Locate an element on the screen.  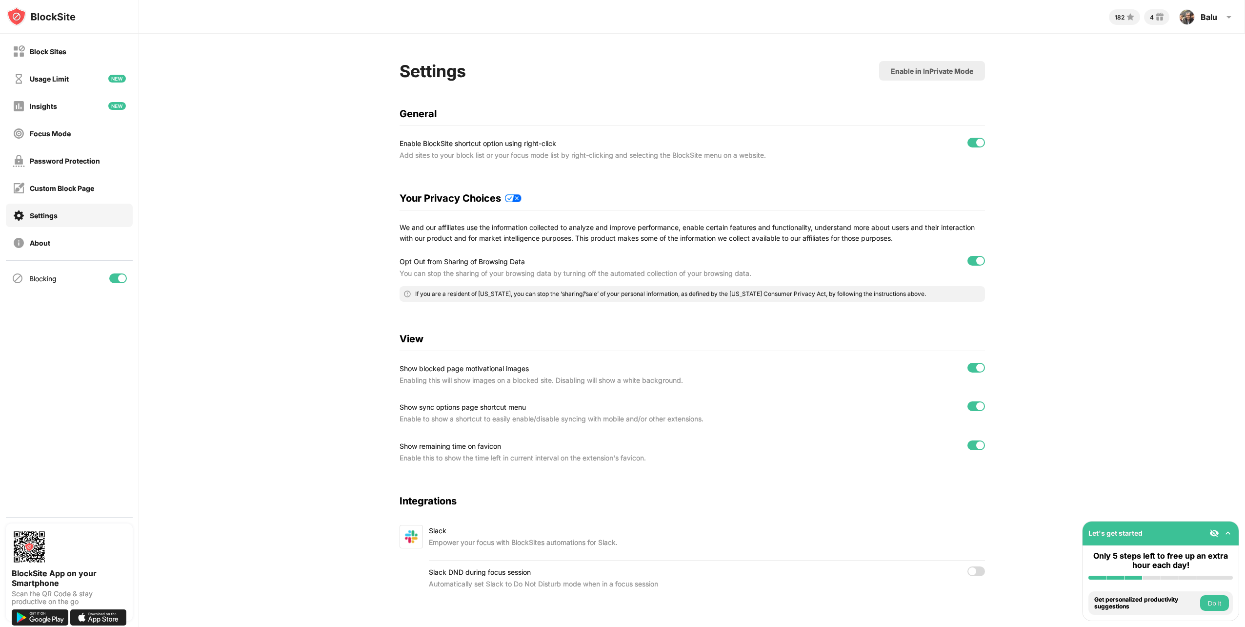
div: Enable to show a shortcut to easily enable/disable syncing with mobile and/or other extensions. is located at coordinates (605, 419).